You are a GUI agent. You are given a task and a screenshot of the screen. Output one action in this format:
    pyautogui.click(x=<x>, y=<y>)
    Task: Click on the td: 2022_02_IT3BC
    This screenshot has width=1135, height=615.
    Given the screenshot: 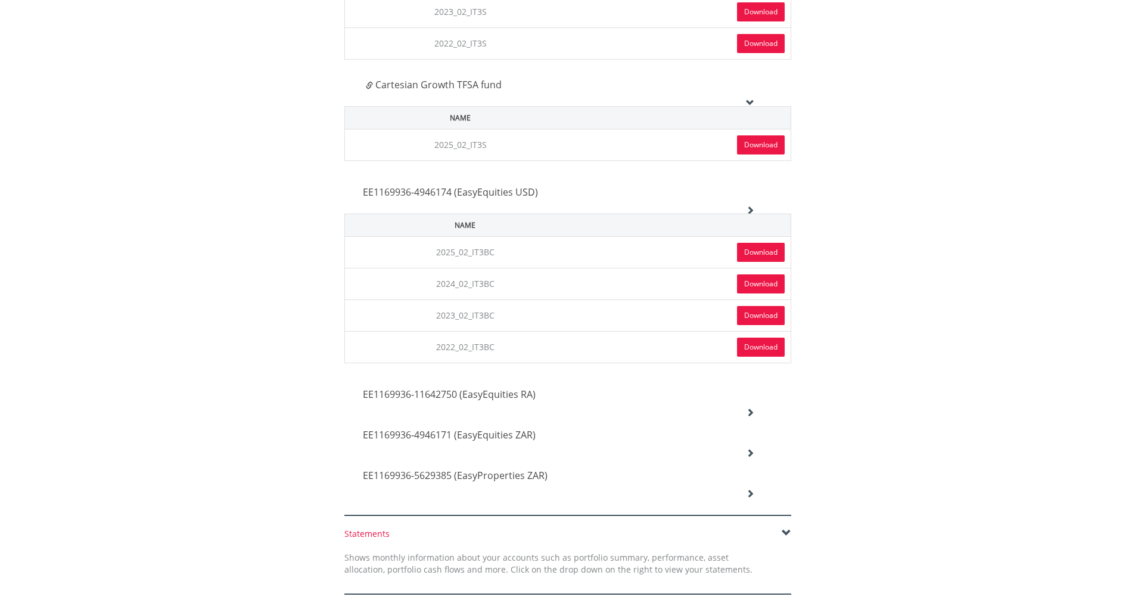 What is the action you would take?
    pyautogui.click(x=465, y=346)
    